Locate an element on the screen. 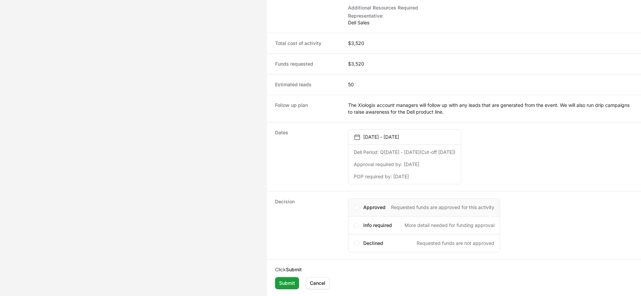  span: Cancel is located at coordinates (318, 283).